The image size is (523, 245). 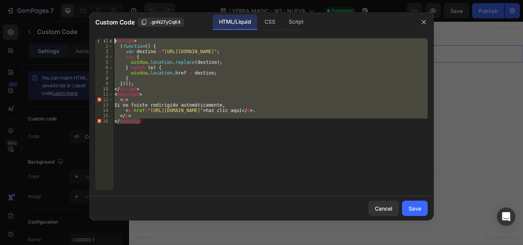 What do you see at coordinates (235, 22) in the screenshot?
I see `div: HTML/Liquid` at bounding box center [235, 22].